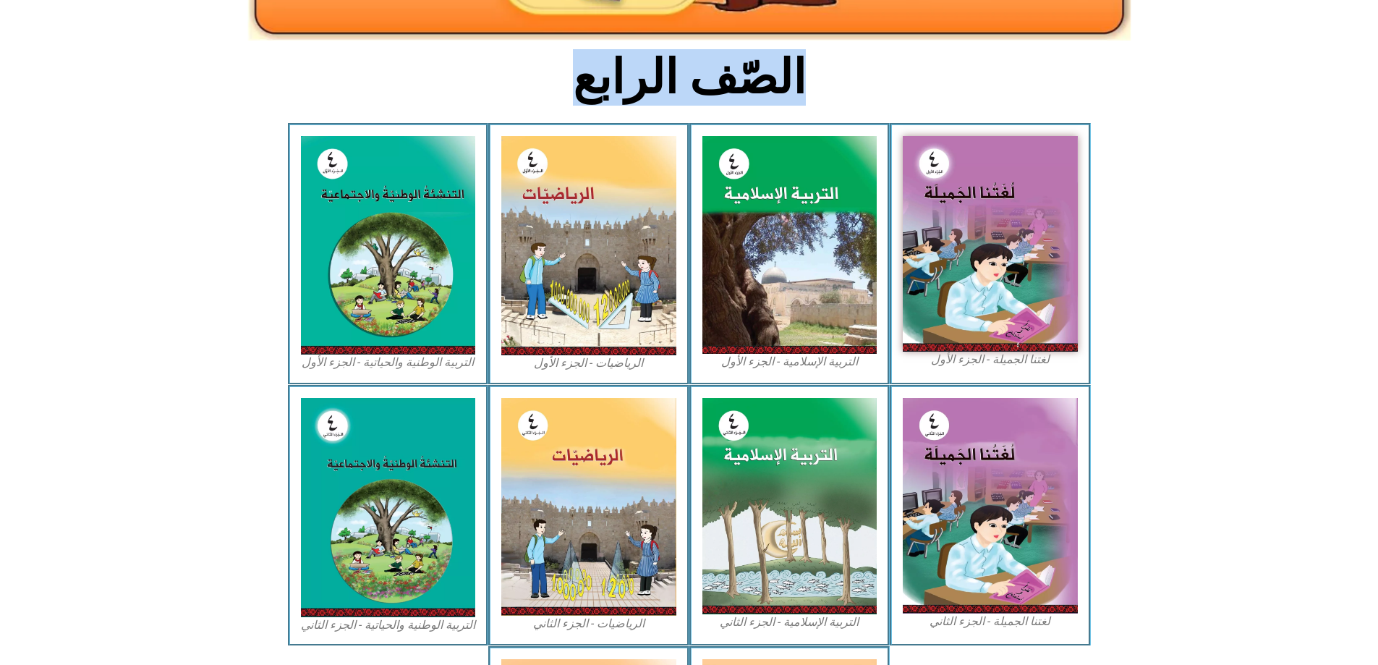 The width and height of the screenshot is (1378, 665). I want to click on figcaption: لغتنا الجميلة - الجزء الأول​, so click(990, 360).